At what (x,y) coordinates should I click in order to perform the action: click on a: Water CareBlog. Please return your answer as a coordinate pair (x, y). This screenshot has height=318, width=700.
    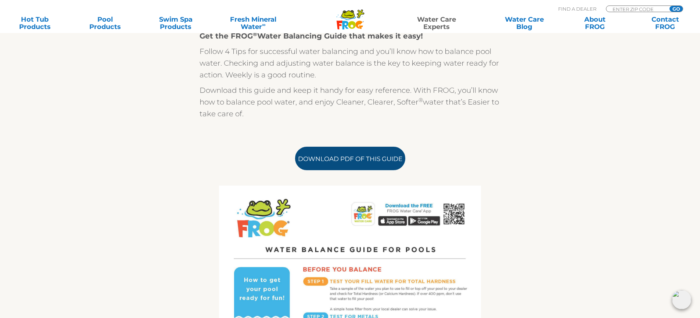
    Looking at the image, I should click on (524, 23).